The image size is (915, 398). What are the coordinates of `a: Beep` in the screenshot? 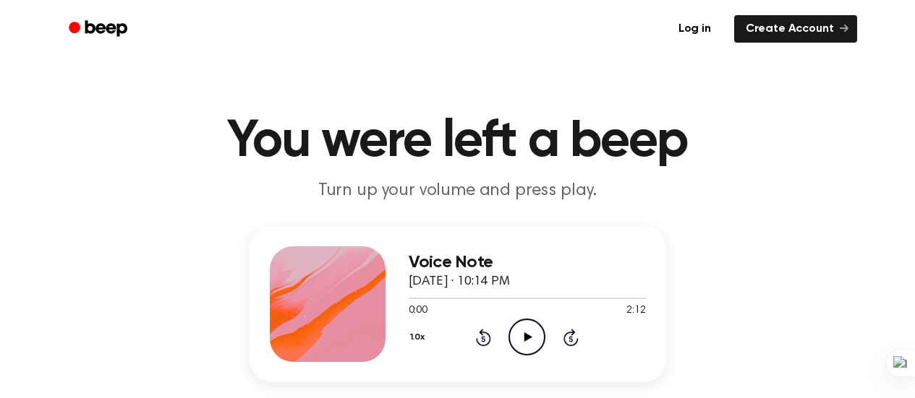 It's located at (99, 29).